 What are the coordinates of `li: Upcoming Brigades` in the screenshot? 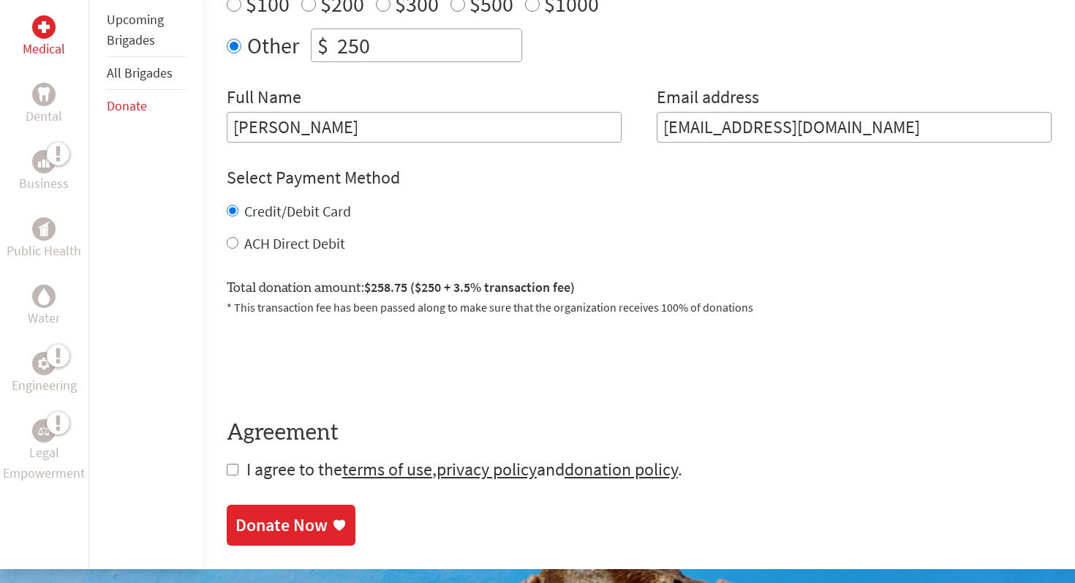 It's located at (146, 30).